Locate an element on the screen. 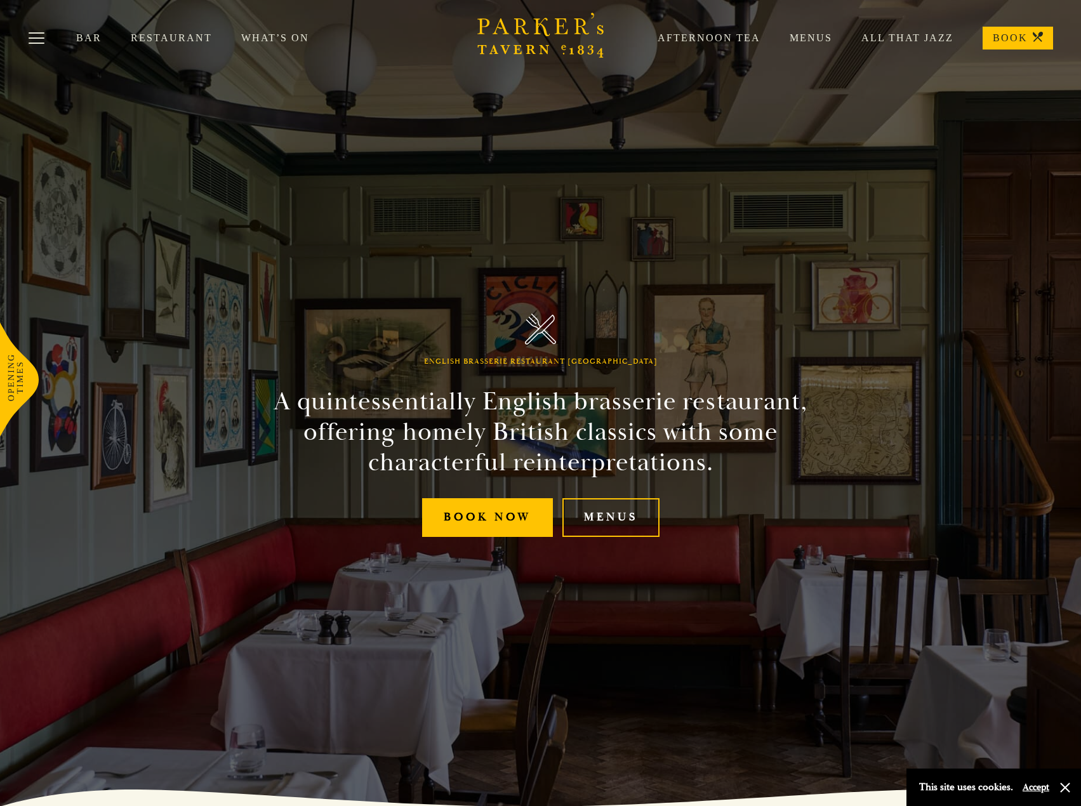  h2: A quintessentially English brasserie restaurant, offering homely British classics with some chara... is located at coordinates (541, 432).